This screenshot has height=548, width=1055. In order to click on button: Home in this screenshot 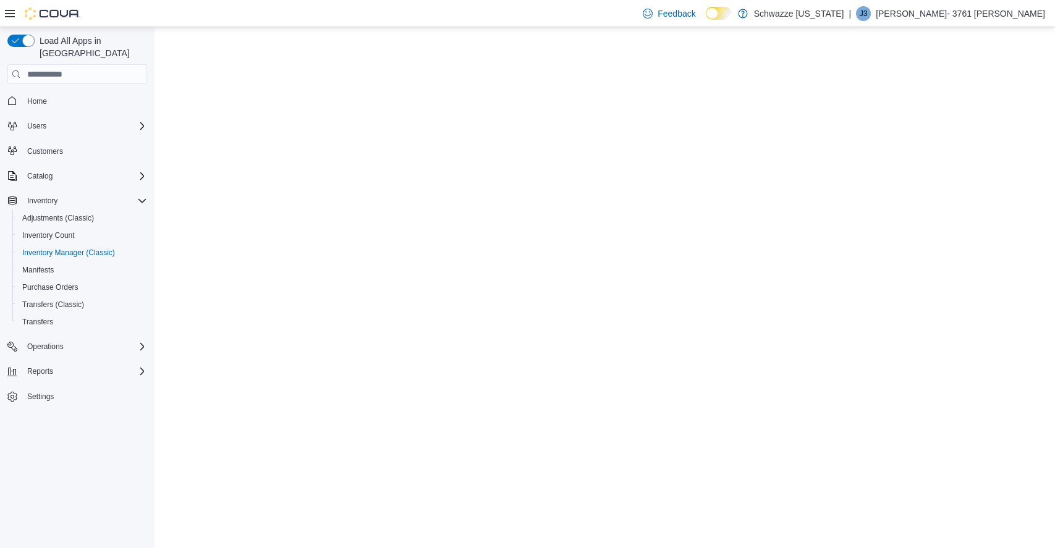, I will do `click(77, 100)`.